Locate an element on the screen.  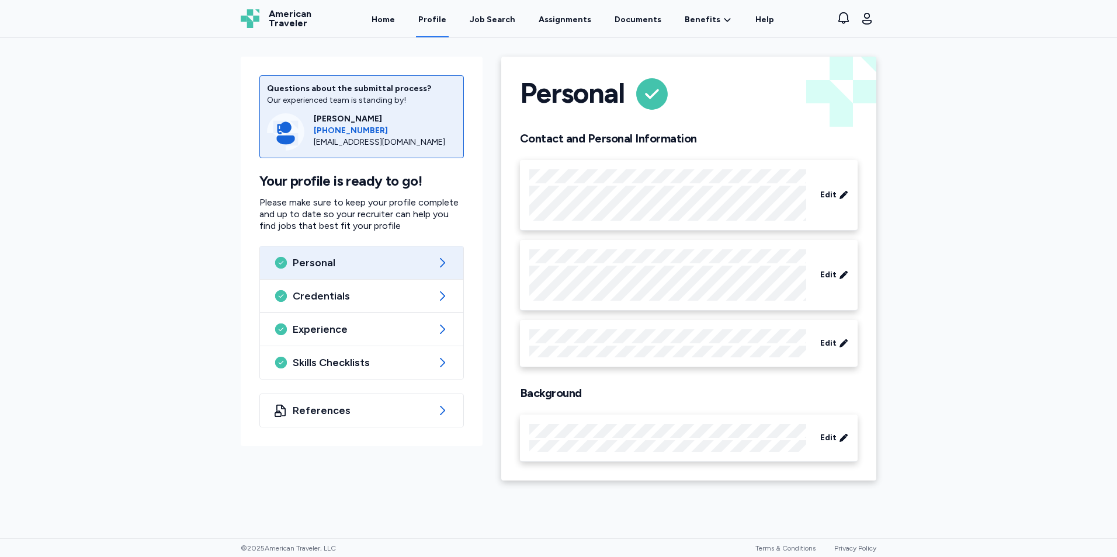
div: Job Search is located at coordinates (492, 20).